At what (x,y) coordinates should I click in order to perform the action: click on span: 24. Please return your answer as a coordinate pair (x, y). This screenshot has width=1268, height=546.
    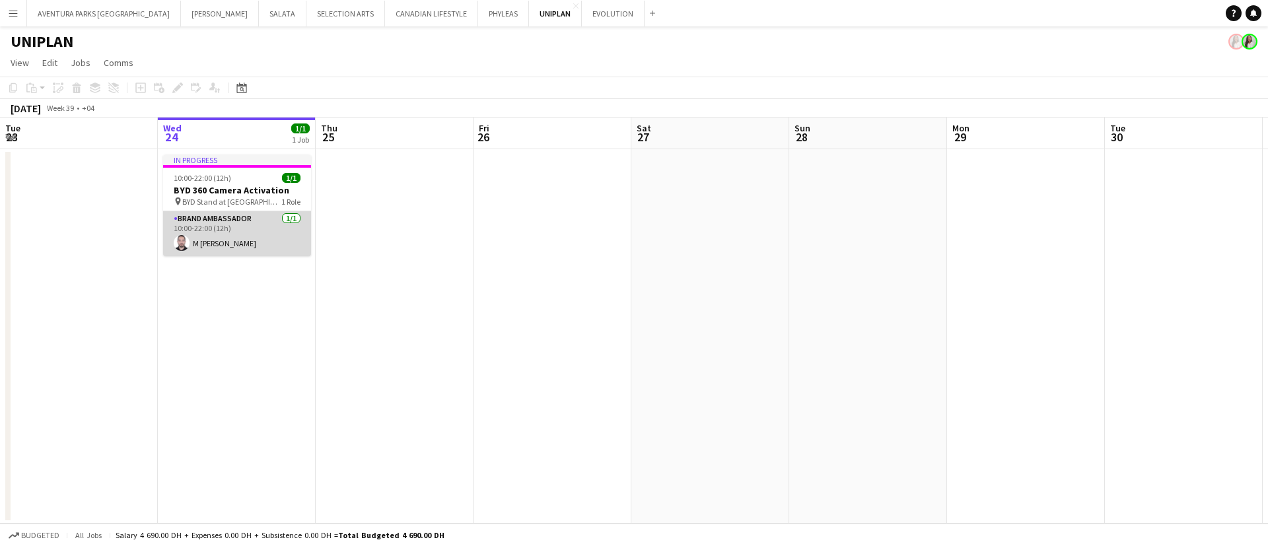
    Looking at the image, I should click on (171, 137).